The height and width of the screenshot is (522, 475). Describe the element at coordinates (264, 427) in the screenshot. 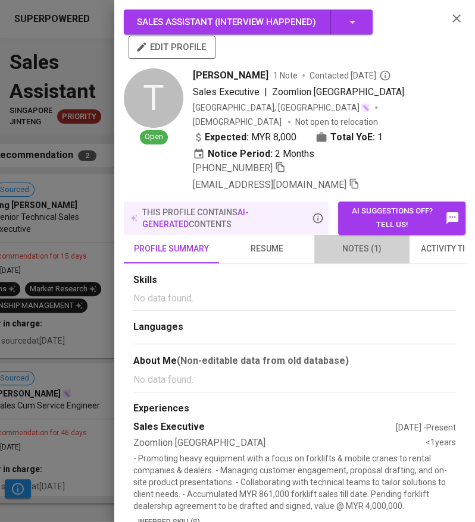

I see `div: Sales Executive` at that location.